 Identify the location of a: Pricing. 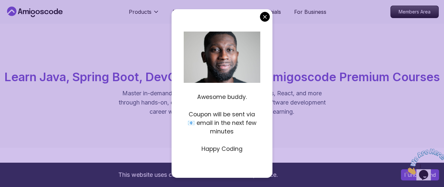
(229, 12).